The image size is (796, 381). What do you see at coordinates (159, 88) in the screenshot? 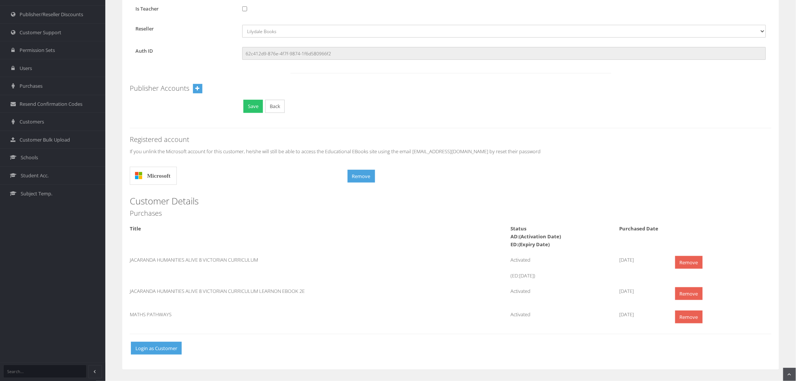
I see `h4: Publisher Accounts` at bounding box center [159, 88].